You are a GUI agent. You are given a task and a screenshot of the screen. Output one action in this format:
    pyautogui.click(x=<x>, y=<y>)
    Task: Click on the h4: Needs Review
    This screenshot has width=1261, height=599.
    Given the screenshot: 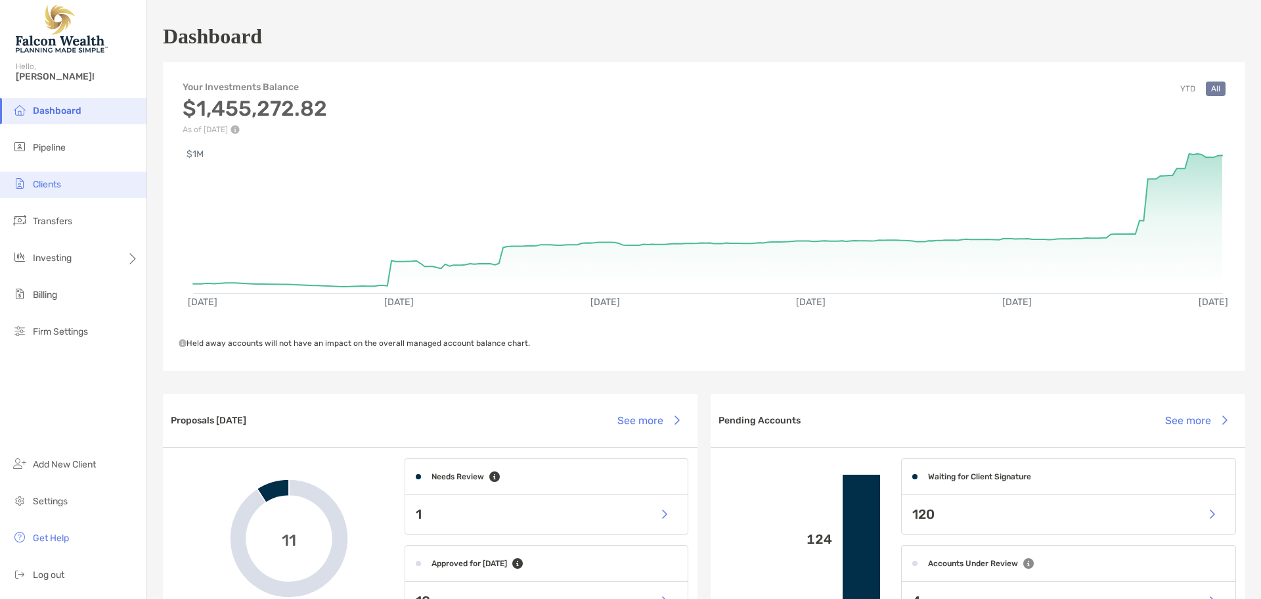 What is the action you would take?
    pyautogui.click(x=458, y=476)
    